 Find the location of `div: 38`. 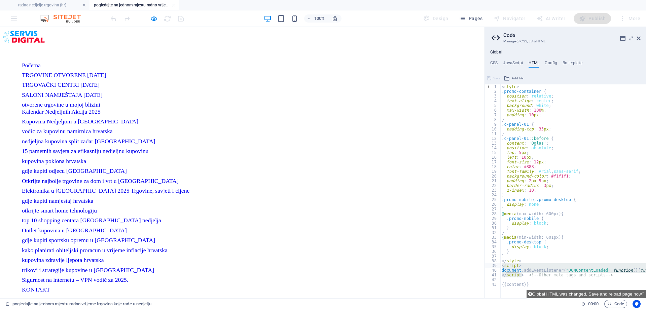

div: 38 is located at coordinates (493, 261).